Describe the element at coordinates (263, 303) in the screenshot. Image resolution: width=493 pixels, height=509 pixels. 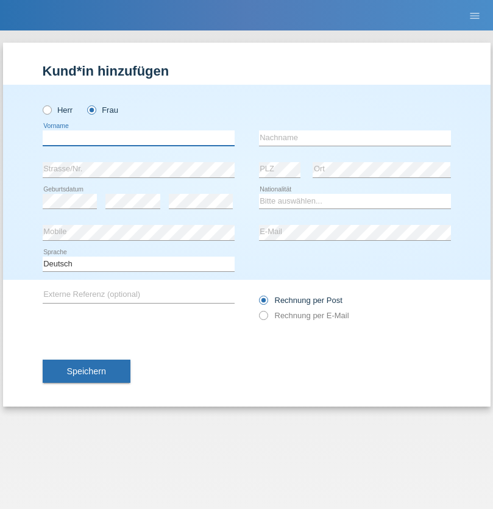
I see `input: Rechnung per Post` at that location.